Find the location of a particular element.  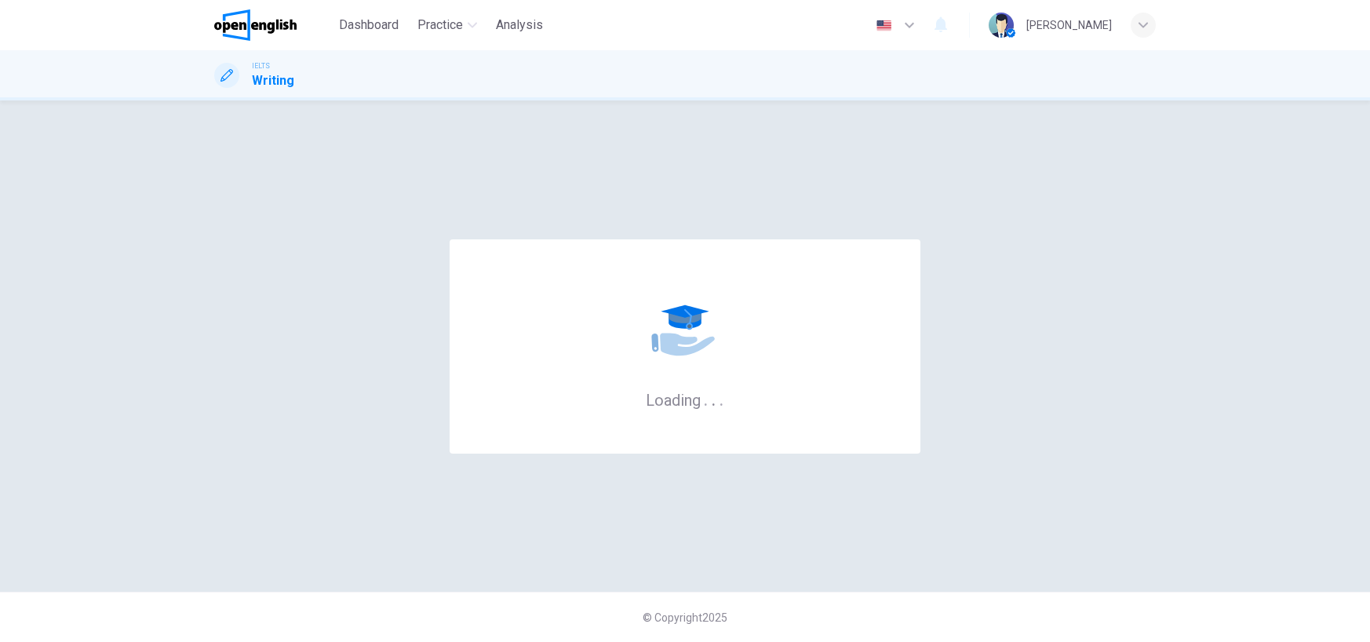

a: Analysis is located at coordinates (519, 25).